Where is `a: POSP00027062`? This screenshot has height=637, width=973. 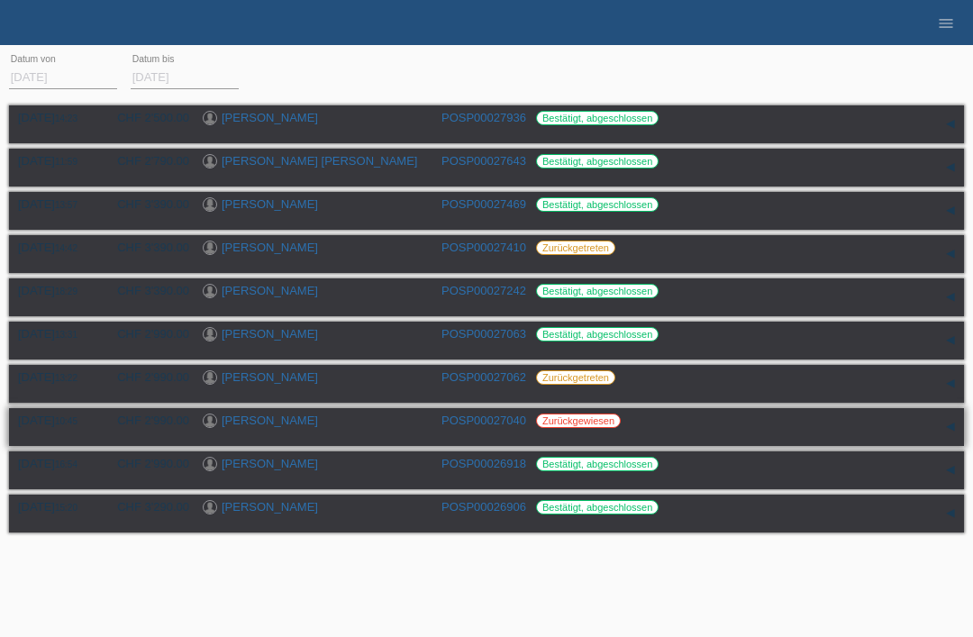 a: POSP00027062 is located at coordinates (484, 376).